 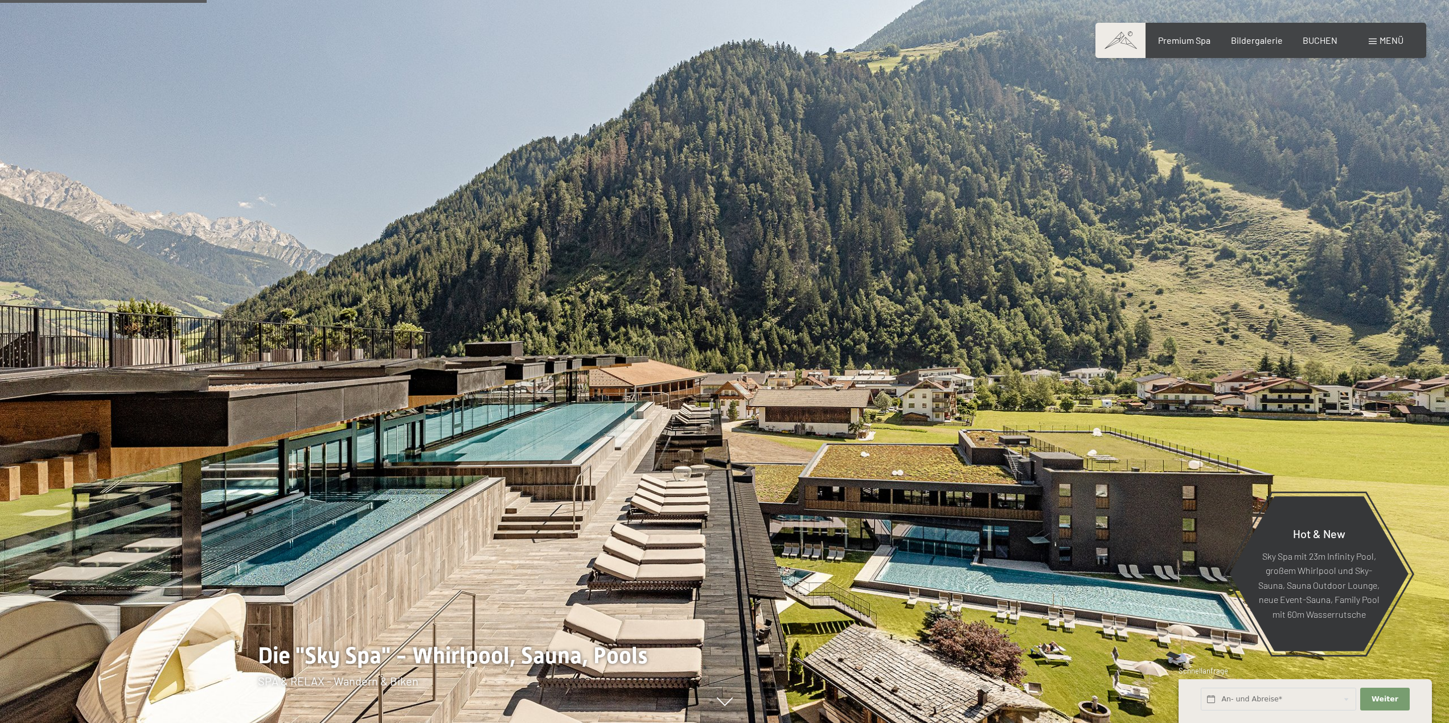 I want to click on span: Hot & New, so click(x=1319, y=533).